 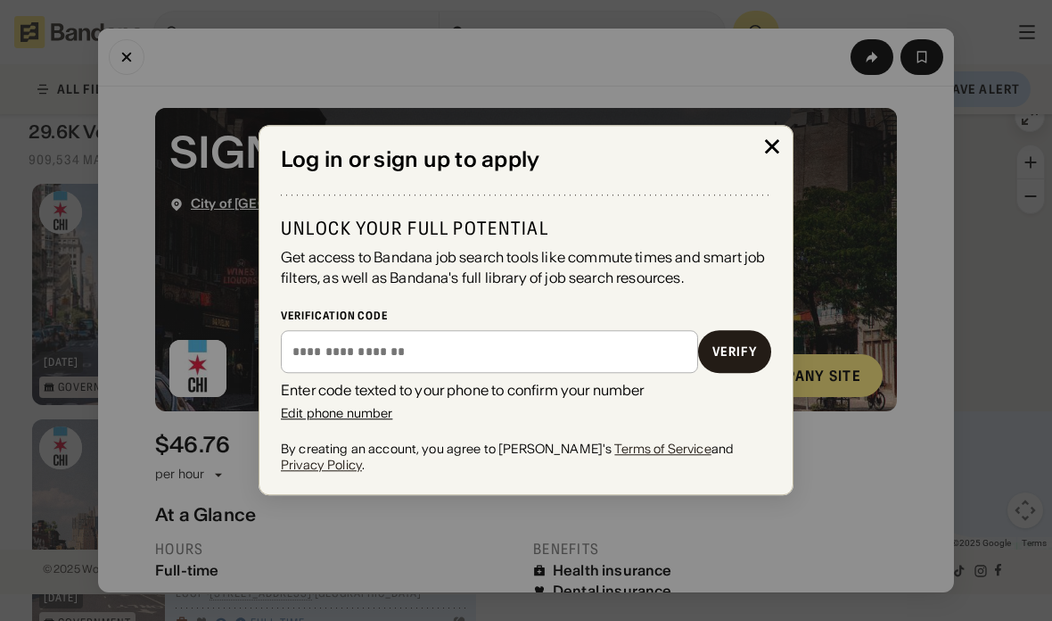 I want to click on div: Get access to Bandana job search tools like commute times and smart job filters, as well as Banda..., so click(x=526, y=268).